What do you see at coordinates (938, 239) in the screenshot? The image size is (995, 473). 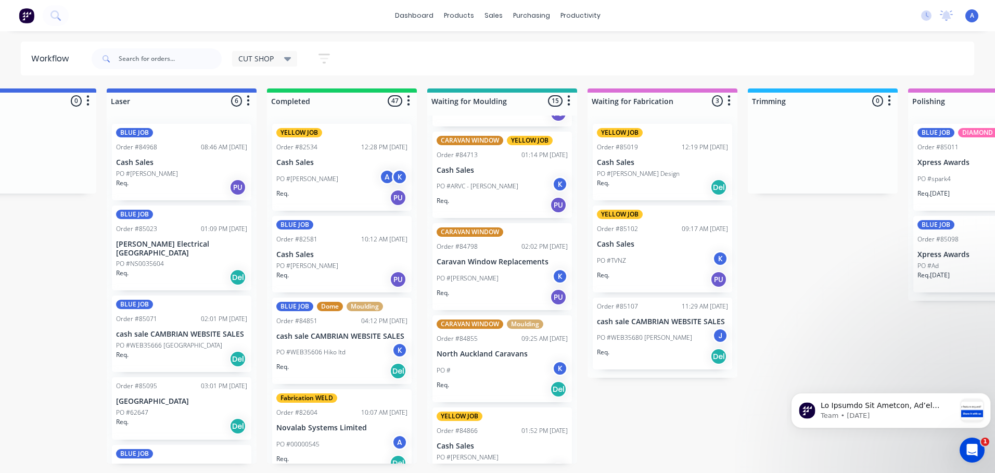 I see `div: Order #85098` at bounding box center [938, 239].